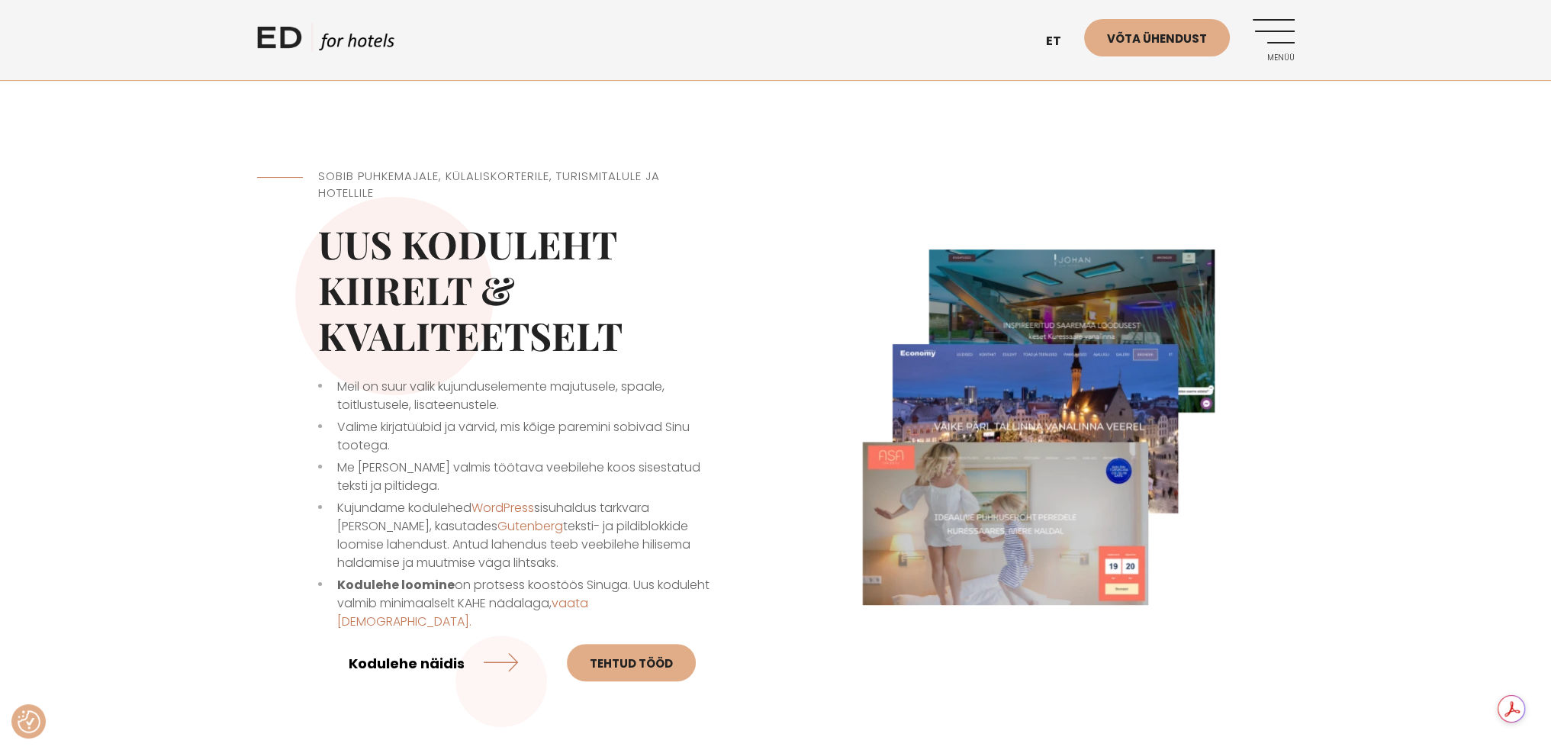  What do you see at coordinates (29, 721) in the screenshot?
I see `img: Revisit consent button` at bounding box center [29, 721].